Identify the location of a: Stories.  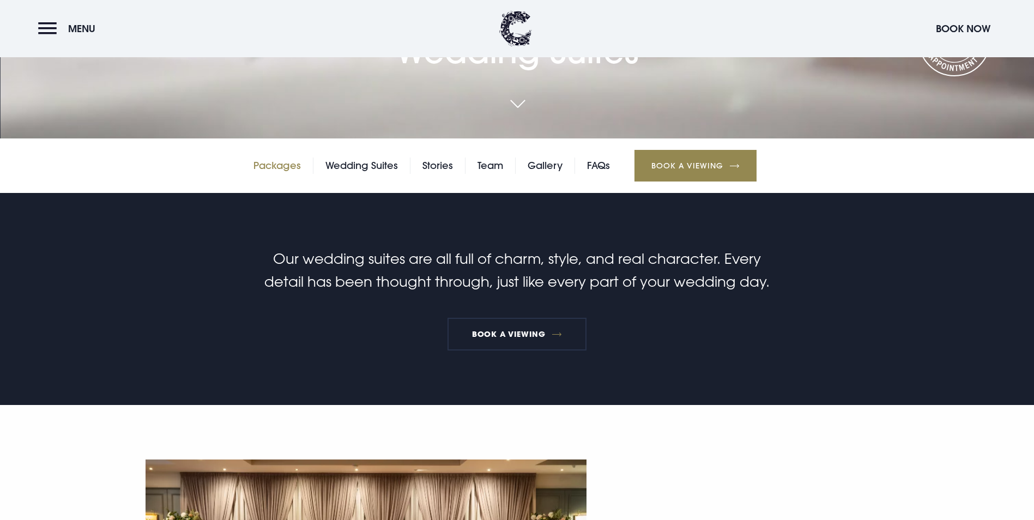
(438, 166).